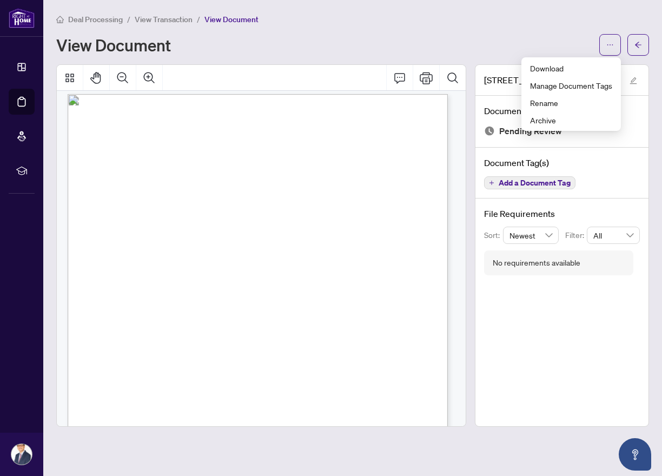 The image size is (662, 476). Describe the element at coordinates (562, 163) in the screenshot. I see `h4: Document Tag(s)` at that location.